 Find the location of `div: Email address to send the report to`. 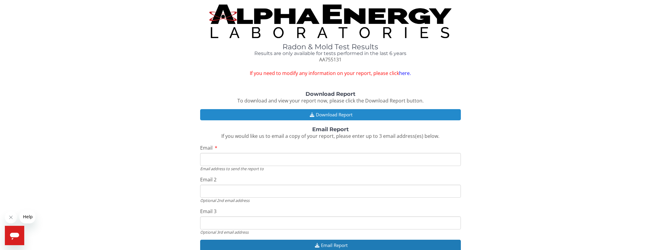

div: Email address to send the report to is located at coordinates (330, 169).